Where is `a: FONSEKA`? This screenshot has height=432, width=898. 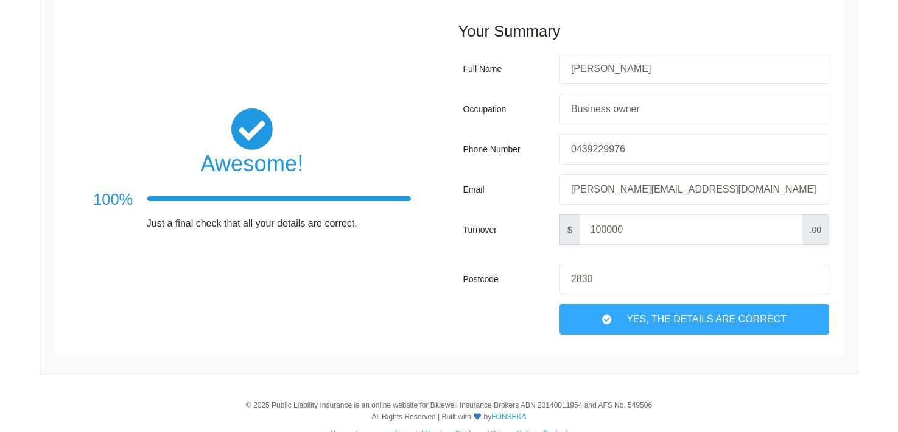
a: FONSEKA is located at coordinates (509, 417).